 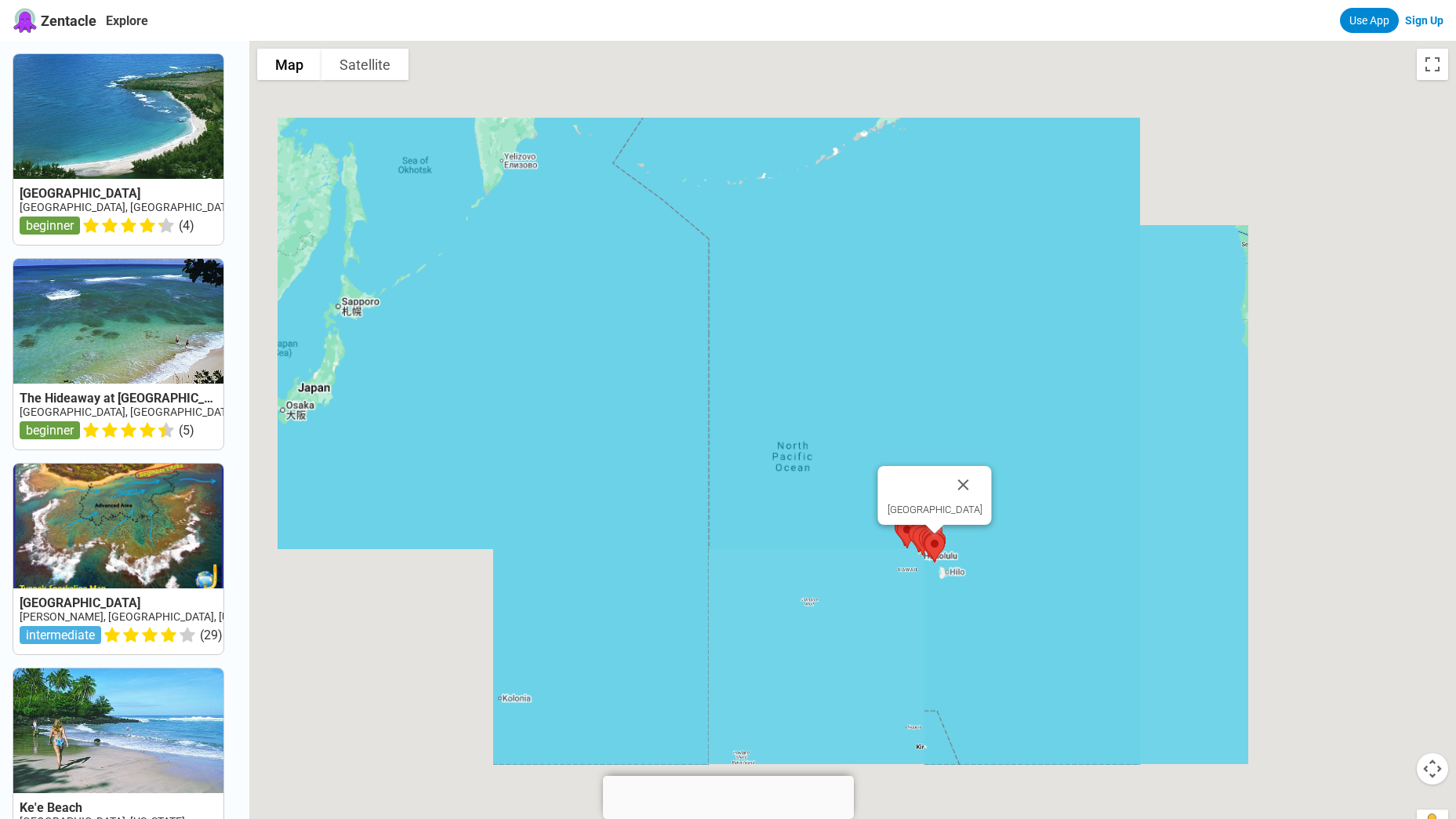 I want to click on a: Explore, so click(x=127, y=20).